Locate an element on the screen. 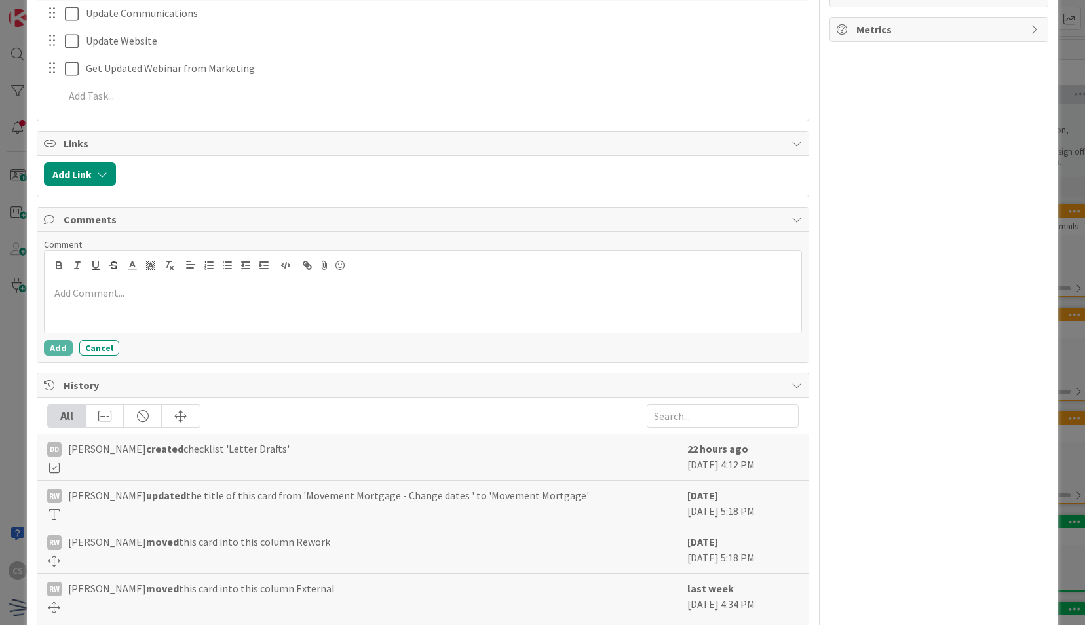 The width and height of the screenshot is (1085, 625). span: Comment is located at coordinates (63, 244).